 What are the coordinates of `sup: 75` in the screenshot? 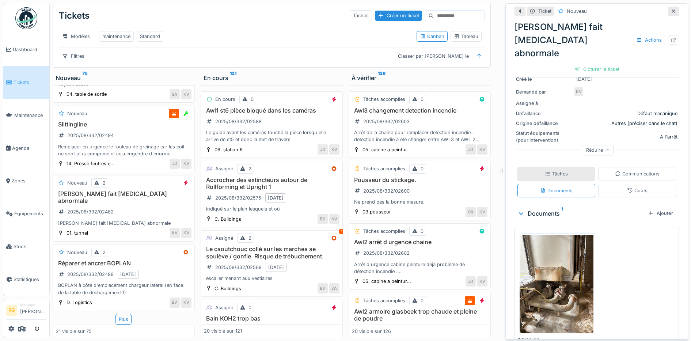 It's located at (85, 78).